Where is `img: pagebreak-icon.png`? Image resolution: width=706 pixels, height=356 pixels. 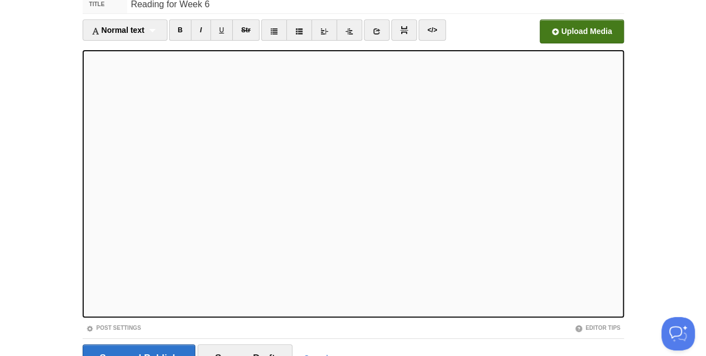 img: pagebreak-icon.png is located at coordinates (404, 30).